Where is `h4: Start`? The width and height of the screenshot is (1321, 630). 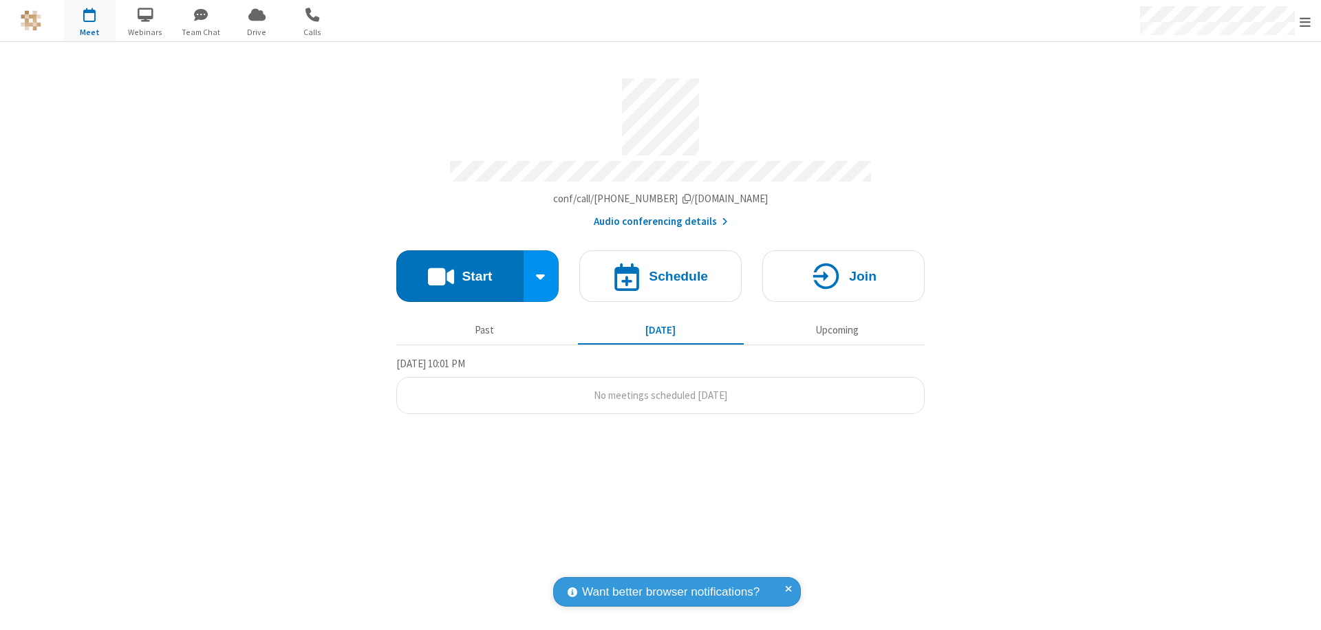 h4: Start is located at coordinates (477, 276).